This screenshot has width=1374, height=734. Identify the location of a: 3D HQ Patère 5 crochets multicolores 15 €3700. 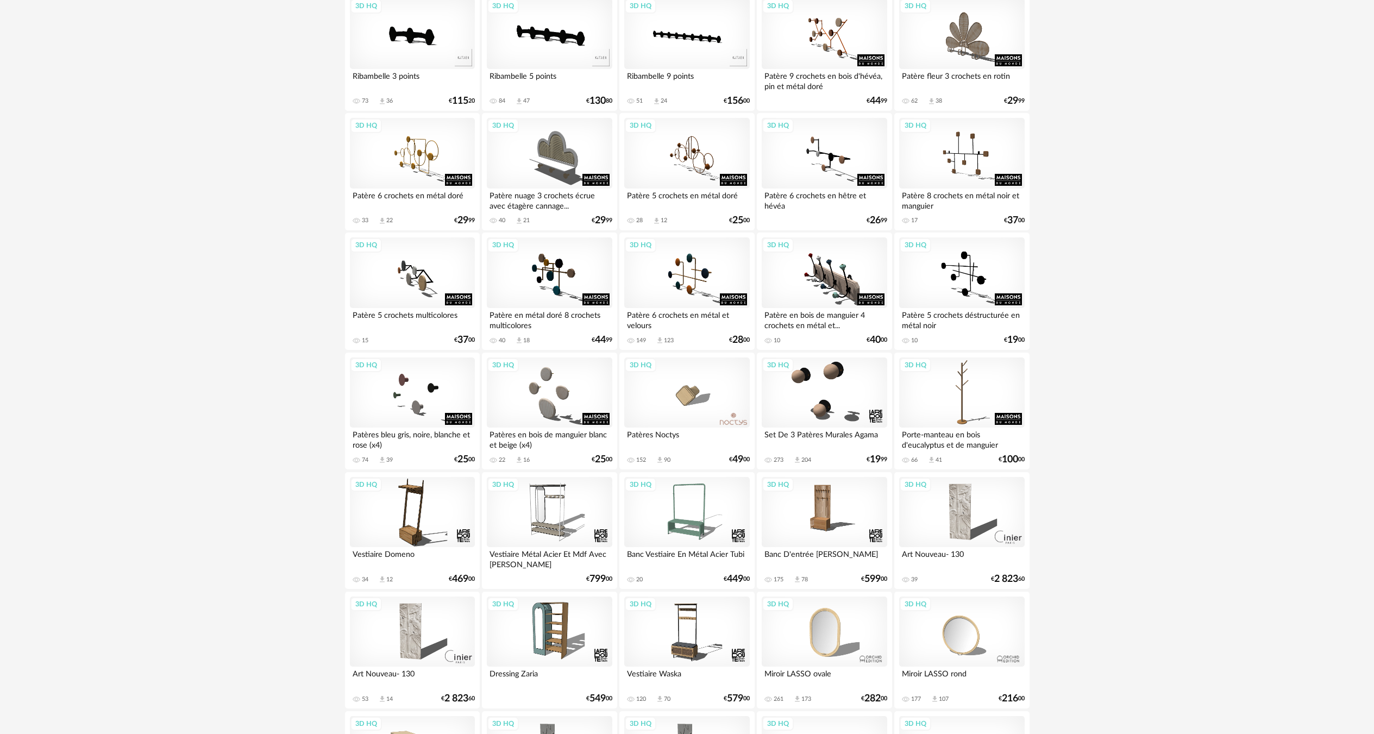
(412, 291).